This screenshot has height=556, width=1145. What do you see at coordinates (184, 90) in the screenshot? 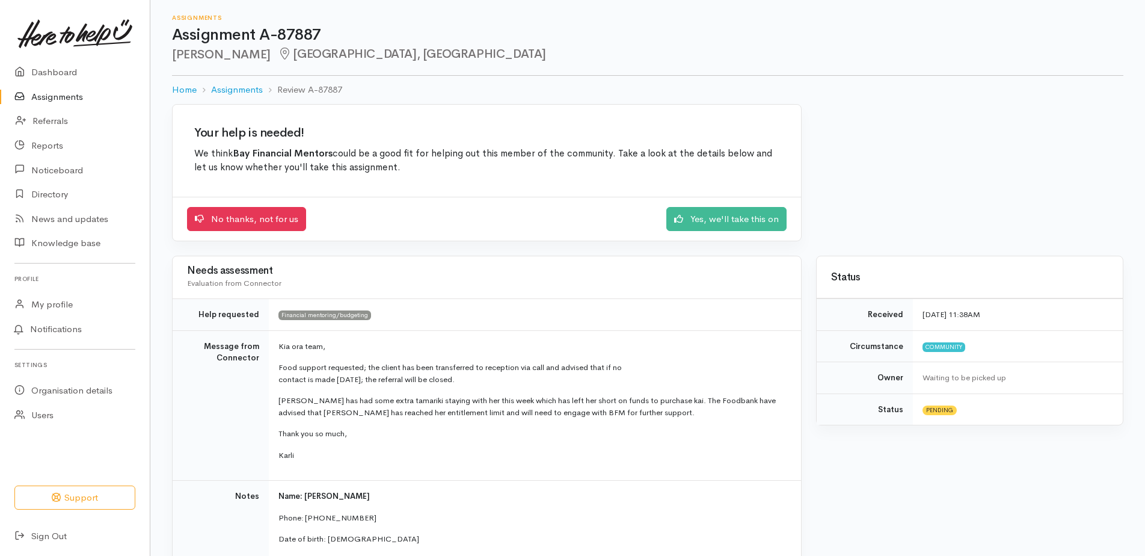
I see `a: Home` at bounding box center [184, 90].